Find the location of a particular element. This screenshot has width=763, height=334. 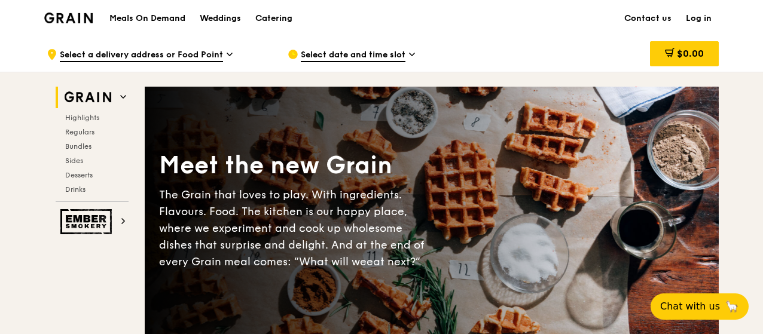

img: Ember Smokery web logo is located at coordinates (88, 222).